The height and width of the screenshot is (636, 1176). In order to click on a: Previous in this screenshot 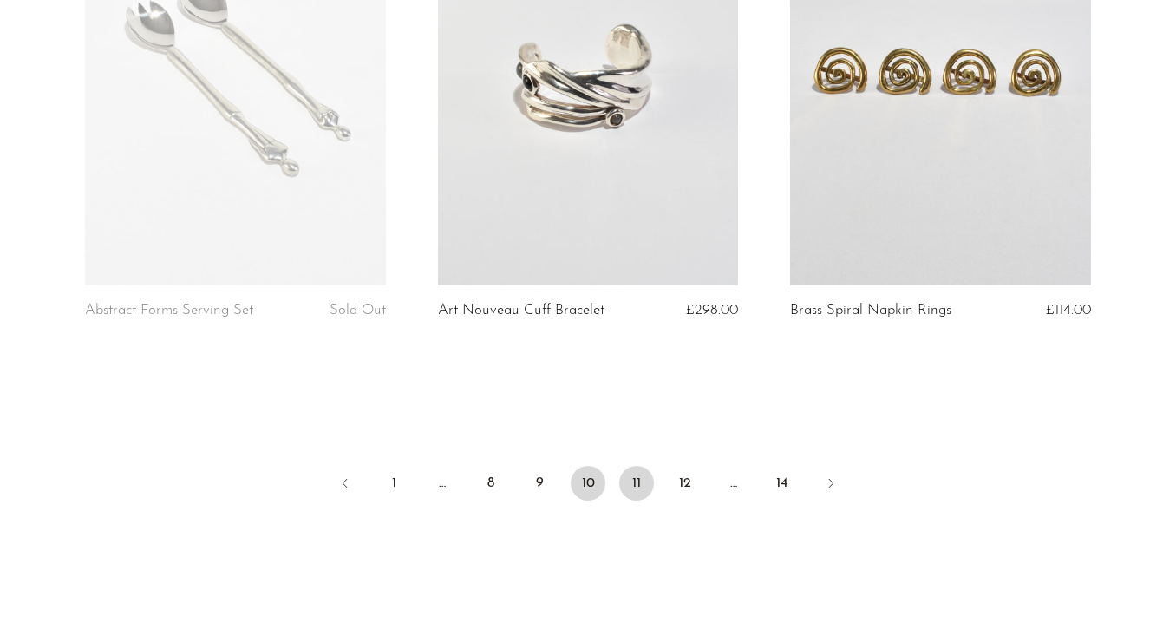, I will do `click(345, 485)`.